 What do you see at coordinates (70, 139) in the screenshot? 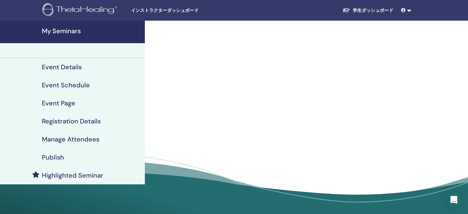
I see `h4: Manage Attendees` at bounding box center [70, 139].